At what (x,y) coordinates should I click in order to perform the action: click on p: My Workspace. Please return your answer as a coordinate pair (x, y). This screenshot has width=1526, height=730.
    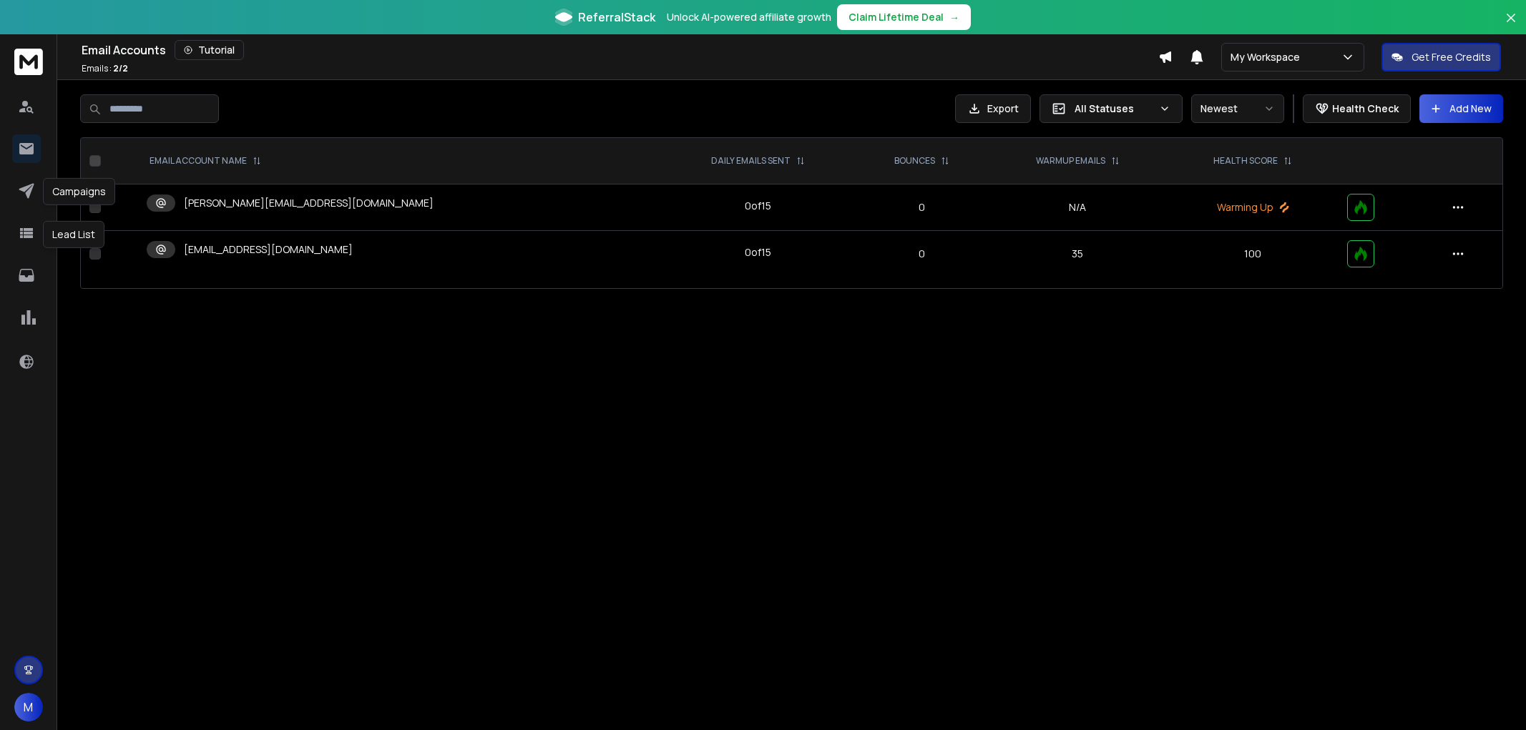
    Looking at the image, I should click on (1267, 57).